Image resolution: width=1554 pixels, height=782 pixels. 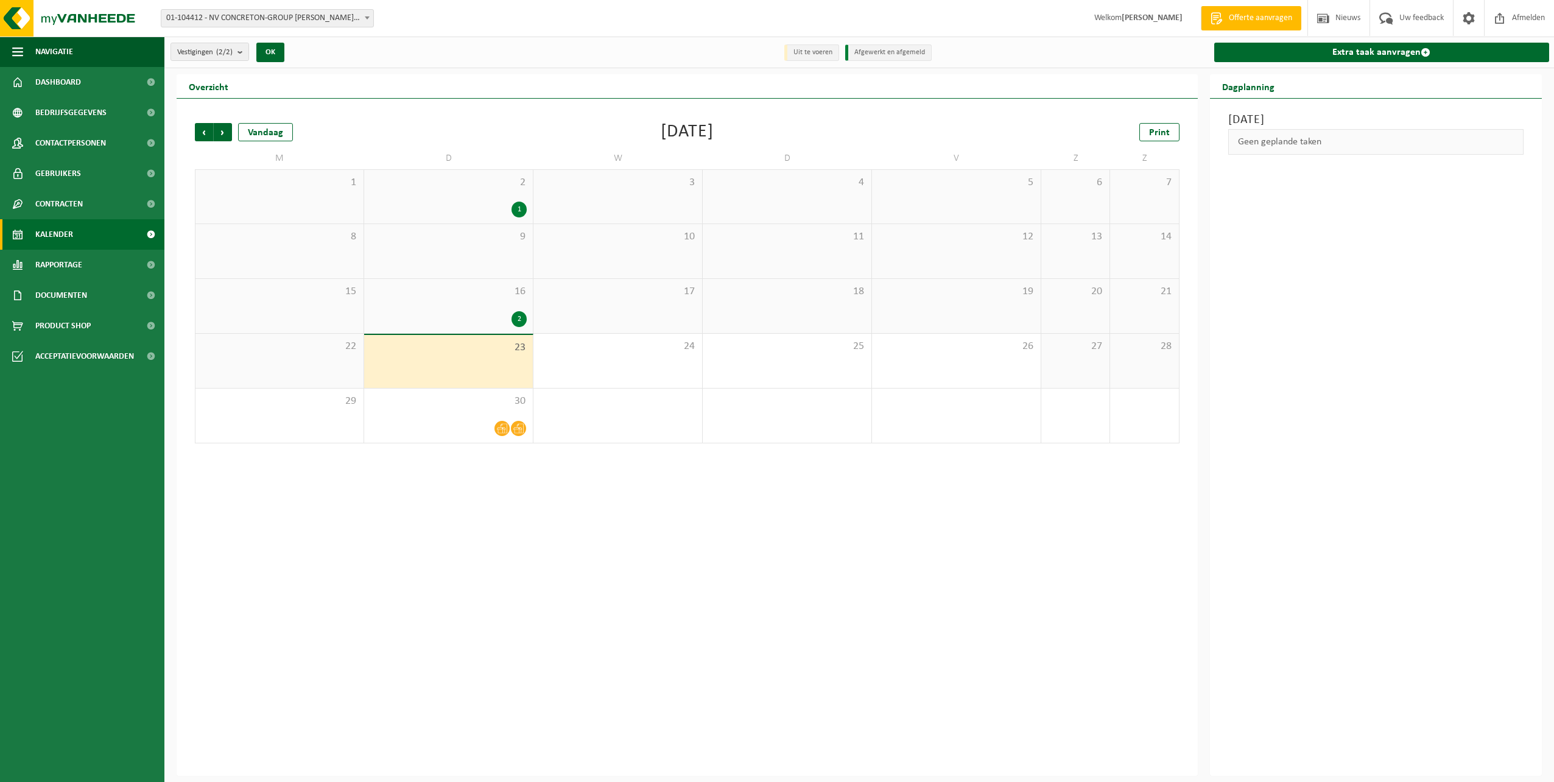 What do you see at coordinates (618, 158) in the screenshot?
I see `td: W` at bounding box center [618, 158].